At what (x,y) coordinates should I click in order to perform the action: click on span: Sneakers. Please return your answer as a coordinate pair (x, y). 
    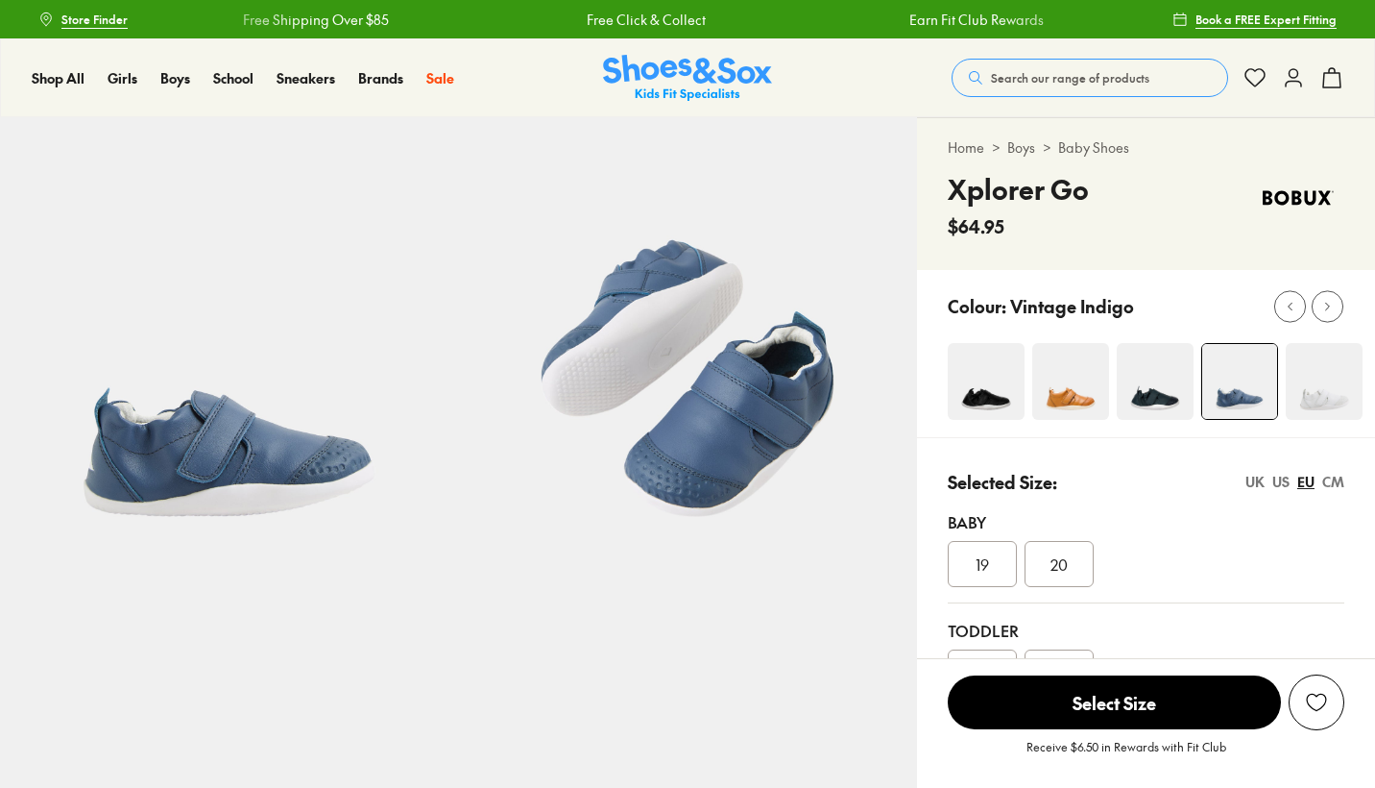
    Looking at the image, I should click on (305, 78).